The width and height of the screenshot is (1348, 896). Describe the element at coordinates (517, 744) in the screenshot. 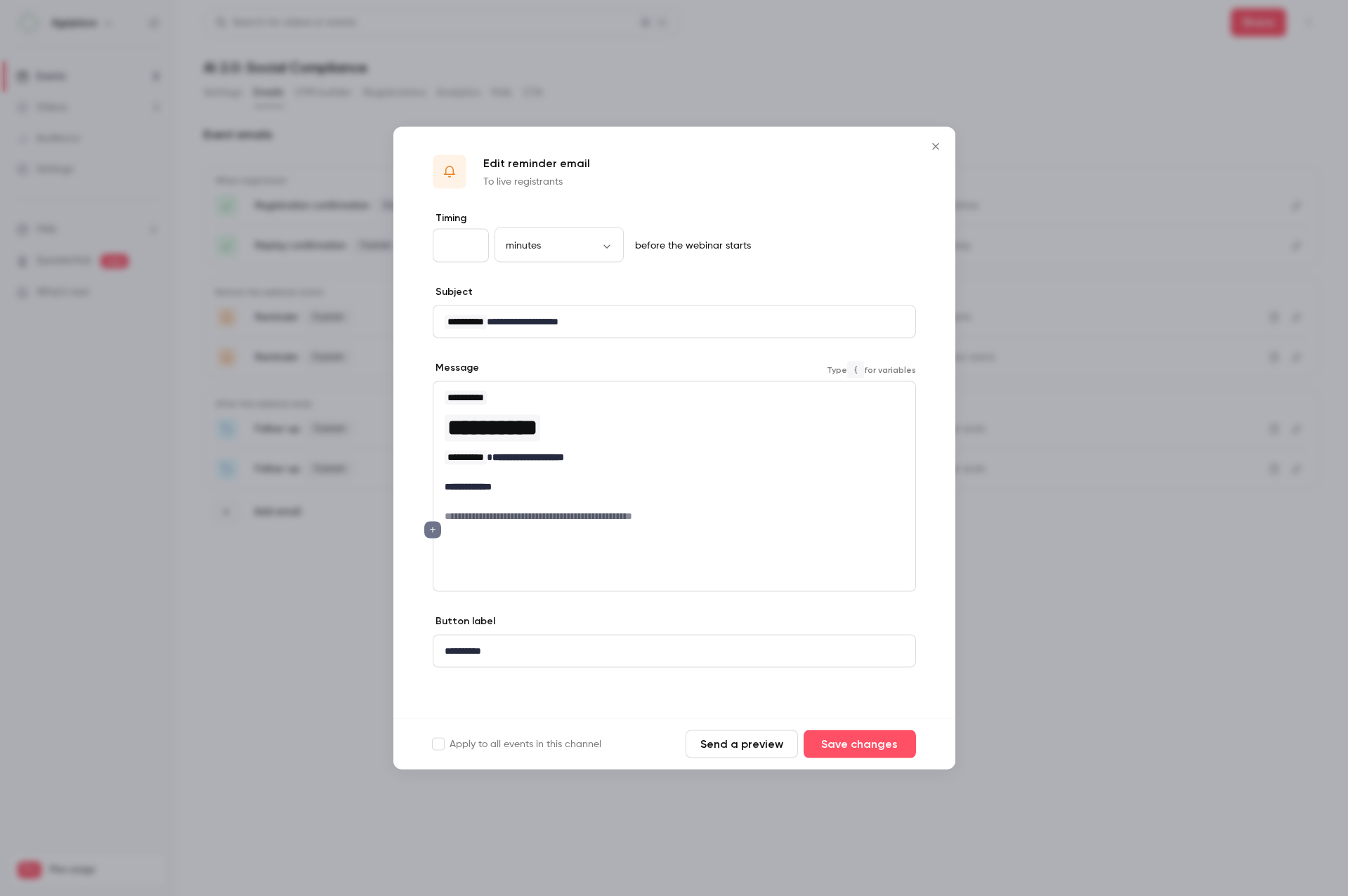

I see `label: Apply to all events in this channel` at that location.